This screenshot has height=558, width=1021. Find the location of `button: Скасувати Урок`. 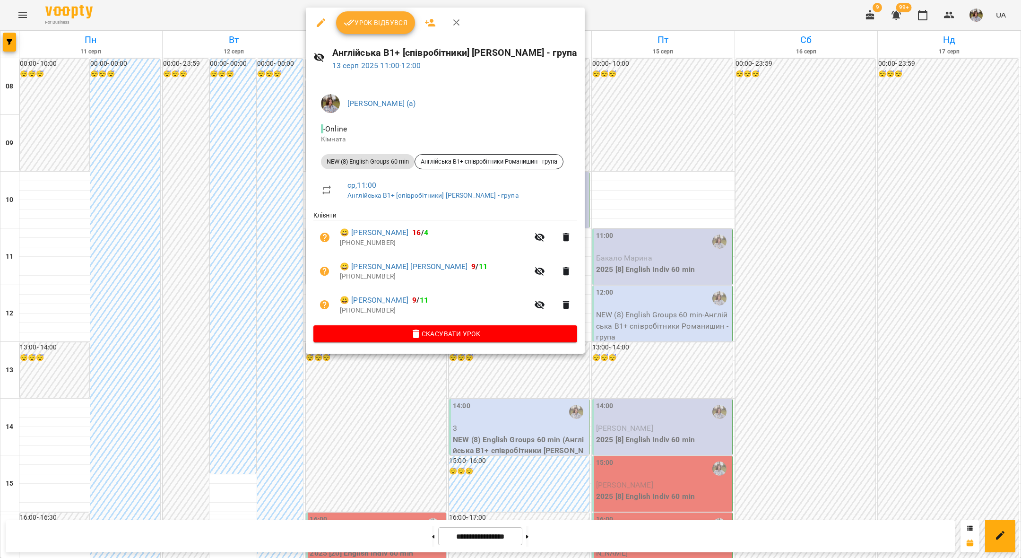

button: Скасувати Урок is located at coordinates (445, 334).